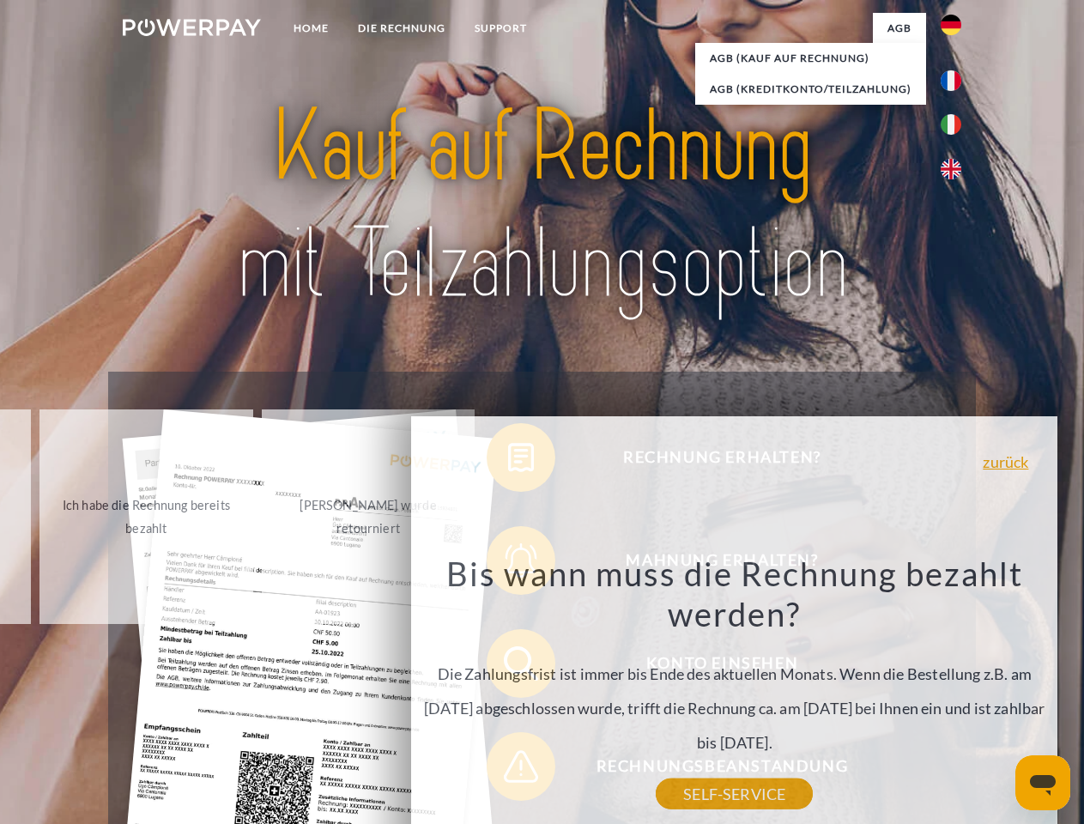 This screenshot has height=824, width=1084. What do you see at coordinates (311, 28) in the screenshot?
I see `a: Home` at bounding box center [311, 28].